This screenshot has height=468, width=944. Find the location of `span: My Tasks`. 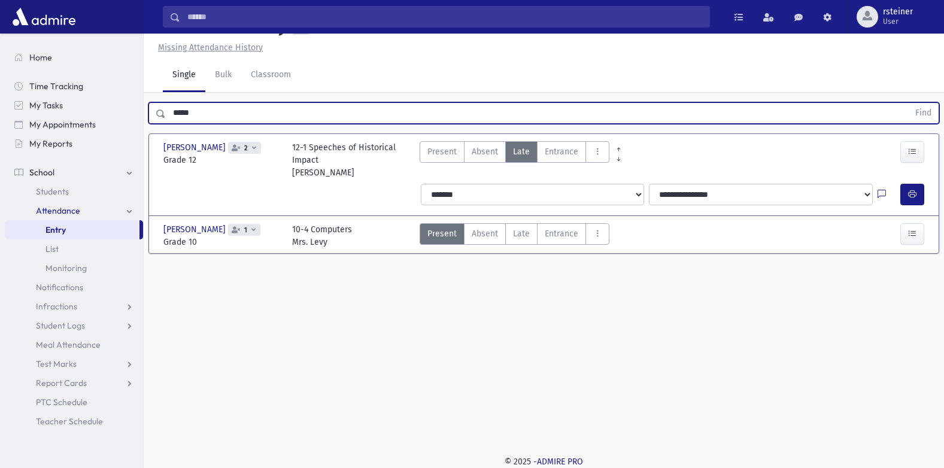

span: My Tasks is located at coordinates (46, 105).